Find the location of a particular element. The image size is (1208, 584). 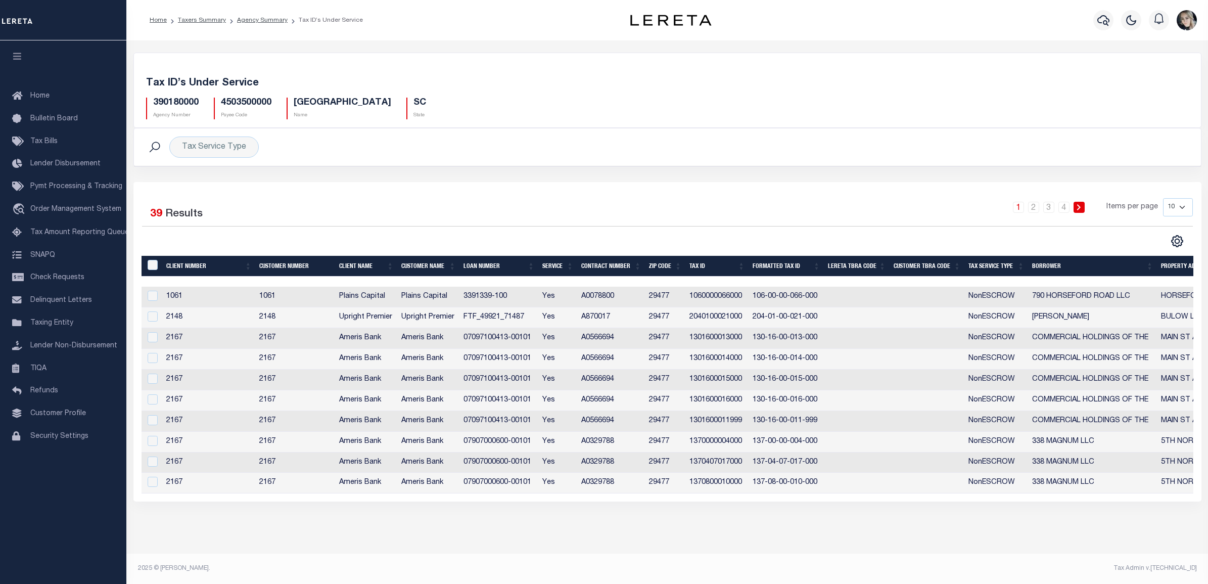

th: &nbsp; is located at coordinates (152, 266).